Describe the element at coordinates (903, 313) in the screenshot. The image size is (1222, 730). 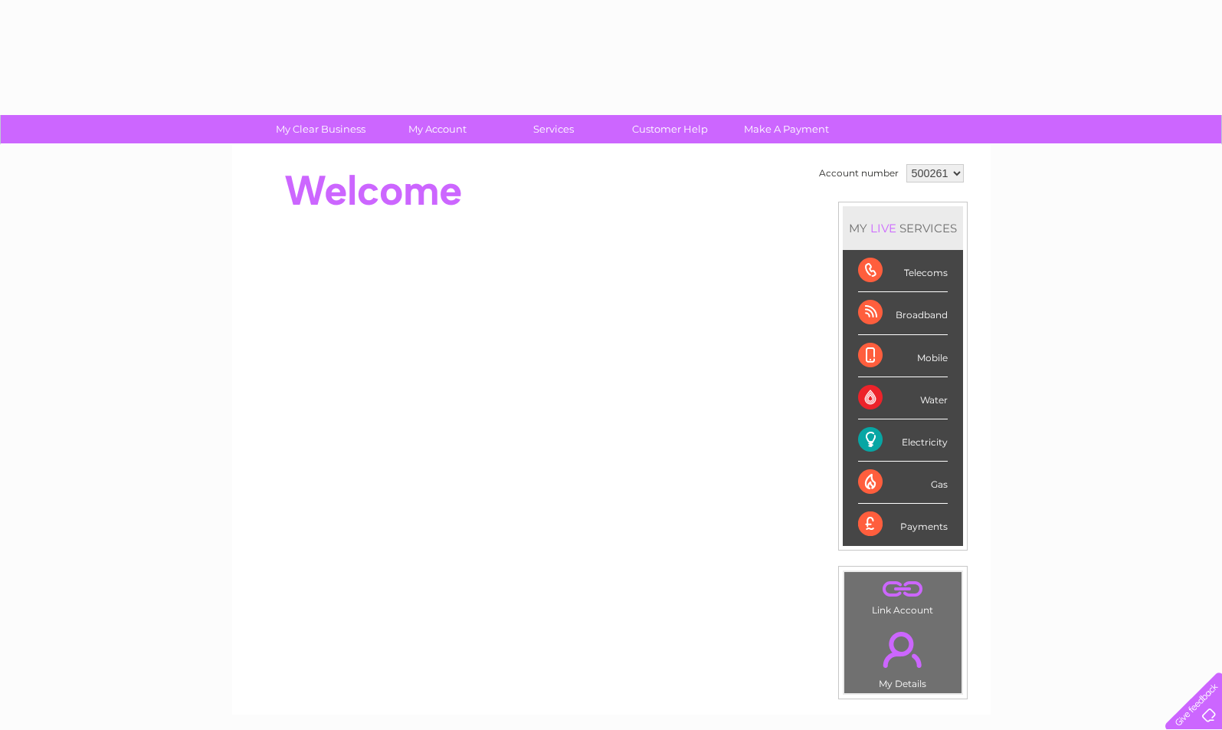
I see `div: Broadband` at that location.